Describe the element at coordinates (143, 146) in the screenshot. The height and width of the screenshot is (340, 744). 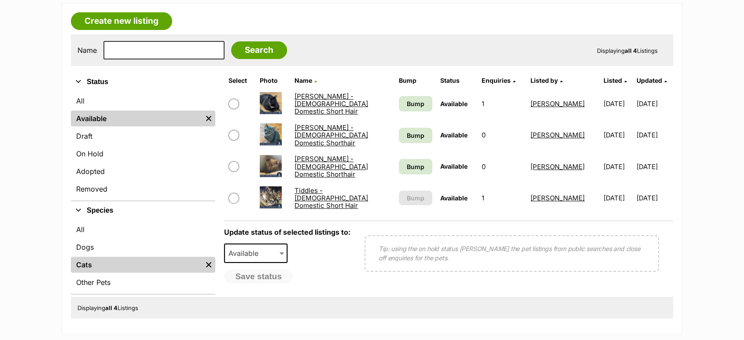
I see `div: Status` at that location.